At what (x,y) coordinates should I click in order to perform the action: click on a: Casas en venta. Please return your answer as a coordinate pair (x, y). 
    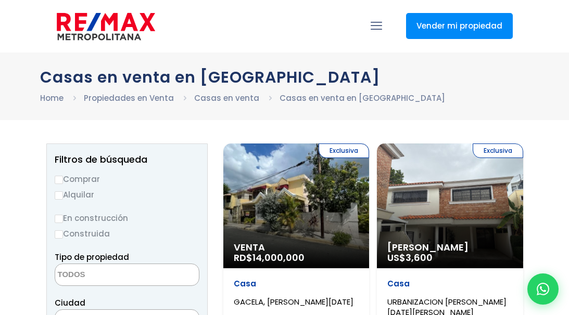
    Looking at the image, I should click on (226, 98).